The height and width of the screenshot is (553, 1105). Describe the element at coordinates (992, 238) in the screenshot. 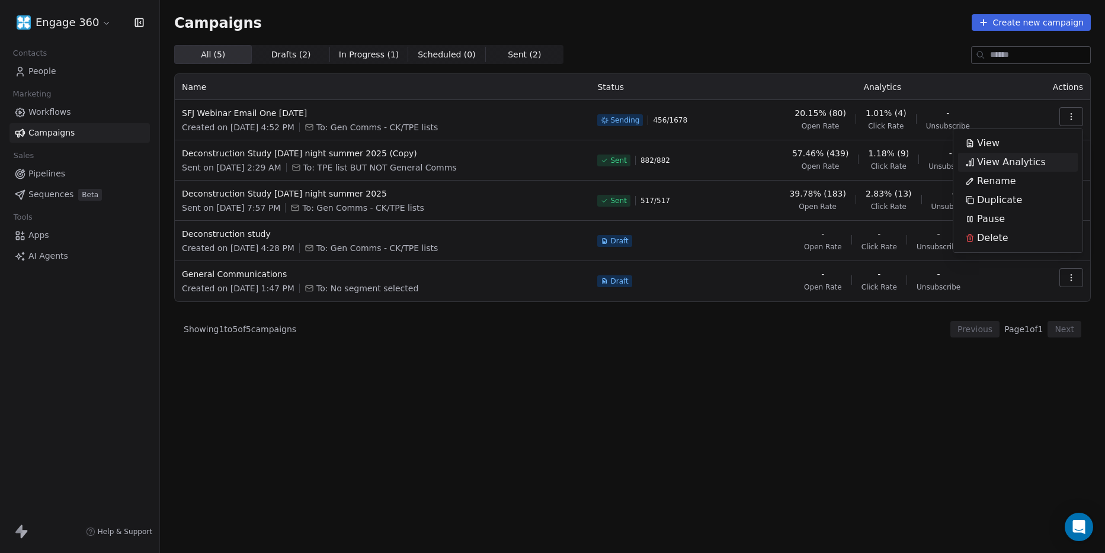

I see `span: Delete` at that location.